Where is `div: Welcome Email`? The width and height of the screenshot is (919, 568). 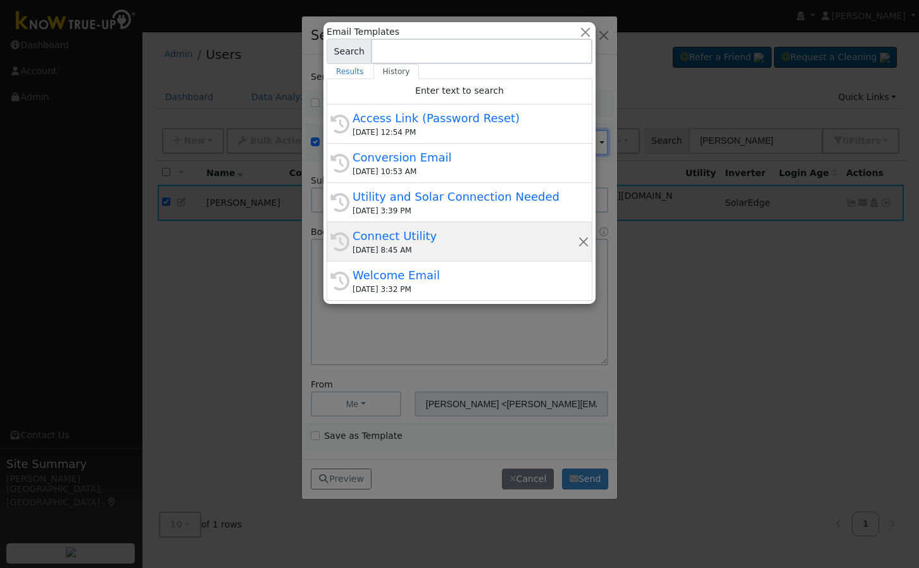 div: Welcome Email is located at coordinates (465, 275).